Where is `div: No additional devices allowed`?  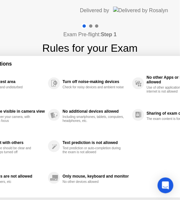
div: No additional devices allowed is located at coordinates (96, 111).